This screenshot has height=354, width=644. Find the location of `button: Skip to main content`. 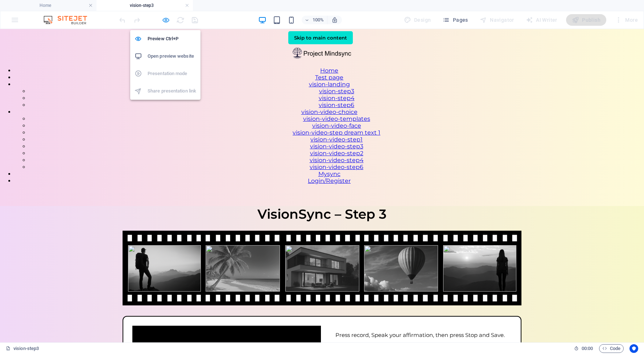

button: Skip to main content is located at coordinates (321, 9).